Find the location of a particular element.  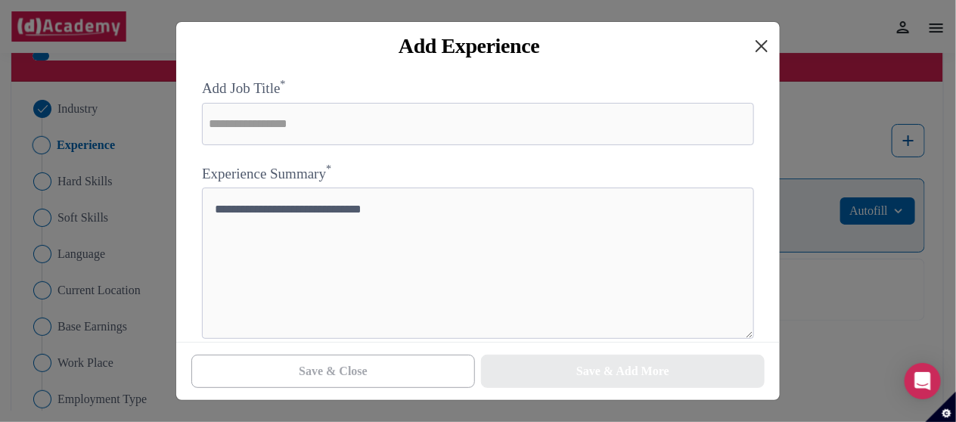

div: Open Intercom Messenger is located at coordinates (923, 381).